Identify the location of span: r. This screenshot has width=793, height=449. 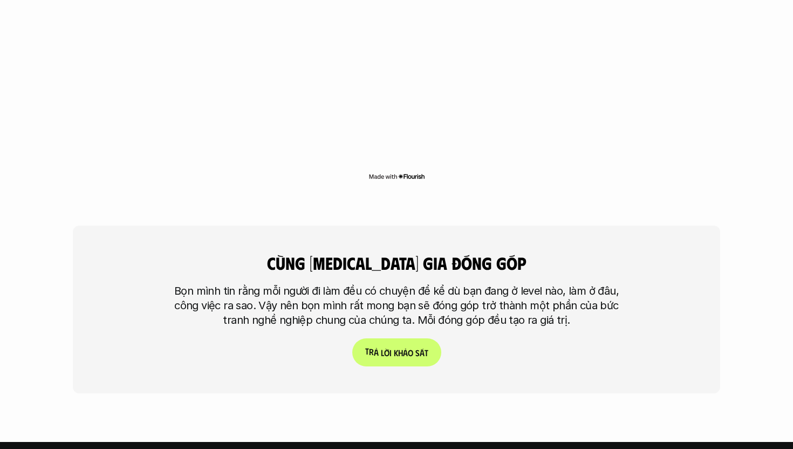
(371, 351).